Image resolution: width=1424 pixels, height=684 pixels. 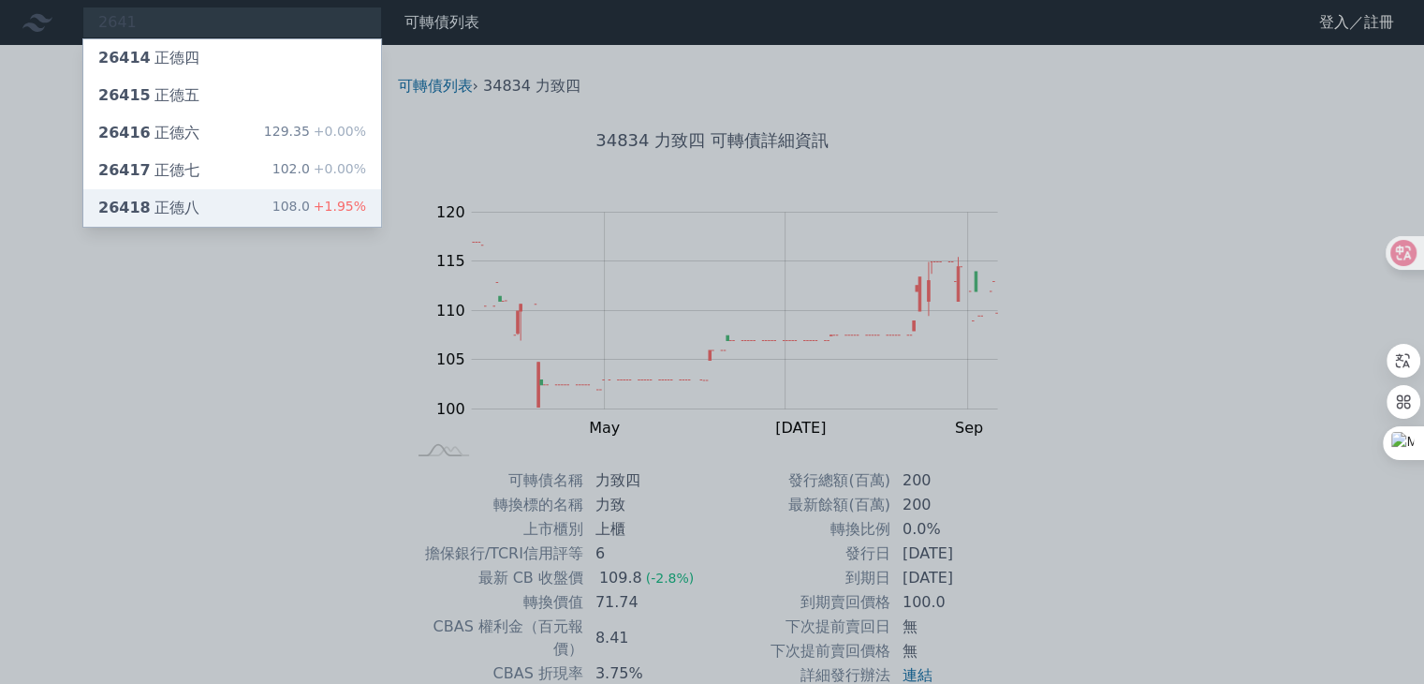 What do you see at coordinates (232, 133) in the screenshot?
I see `a: 26416正德六 129.35+0.00%` at bounding box center [232, 133].